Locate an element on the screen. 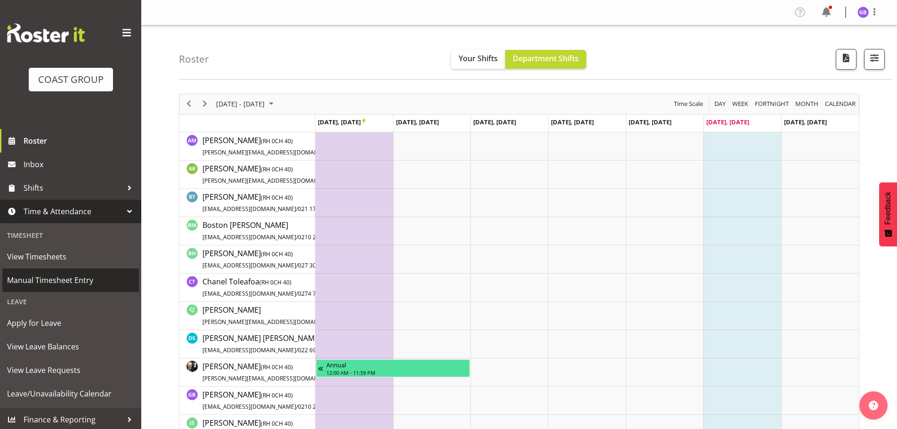 The image size is (897, 429). td: Darren Shiu Lun Lau resource is located at coordinates (247, 344).